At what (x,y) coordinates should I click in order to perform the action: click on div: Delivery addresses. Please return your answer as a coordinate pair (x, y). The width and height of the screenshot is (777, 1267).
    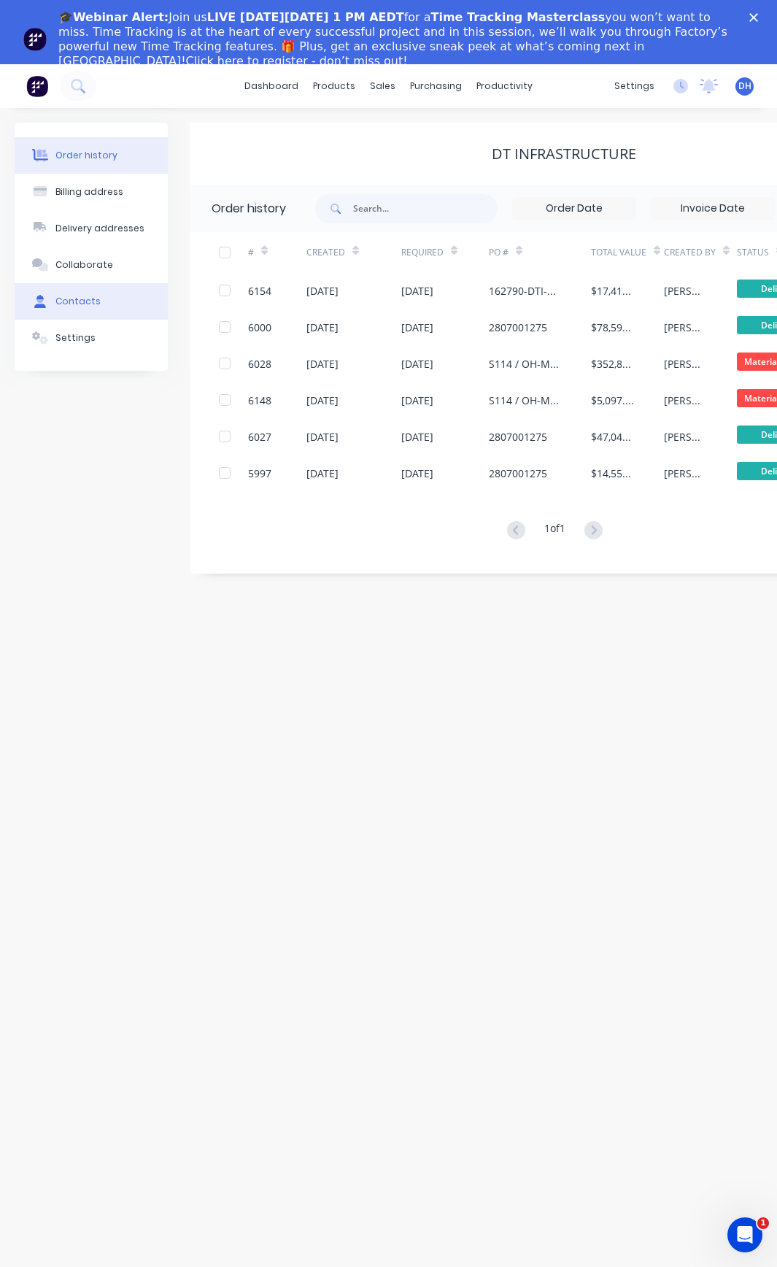
    Looking at the image, I should click on (100, 228).